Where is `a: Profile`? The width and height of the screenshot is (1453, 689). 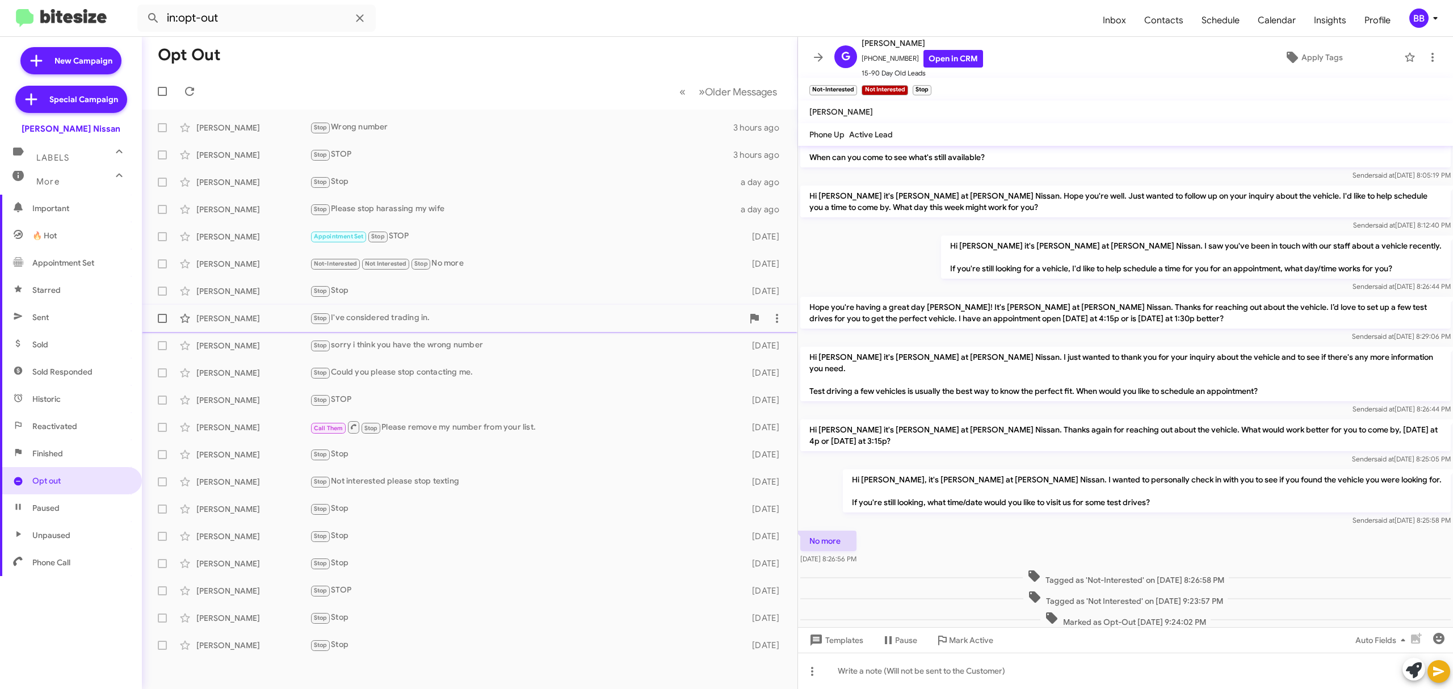 a: Profile is located at coordinates (1378, 20).